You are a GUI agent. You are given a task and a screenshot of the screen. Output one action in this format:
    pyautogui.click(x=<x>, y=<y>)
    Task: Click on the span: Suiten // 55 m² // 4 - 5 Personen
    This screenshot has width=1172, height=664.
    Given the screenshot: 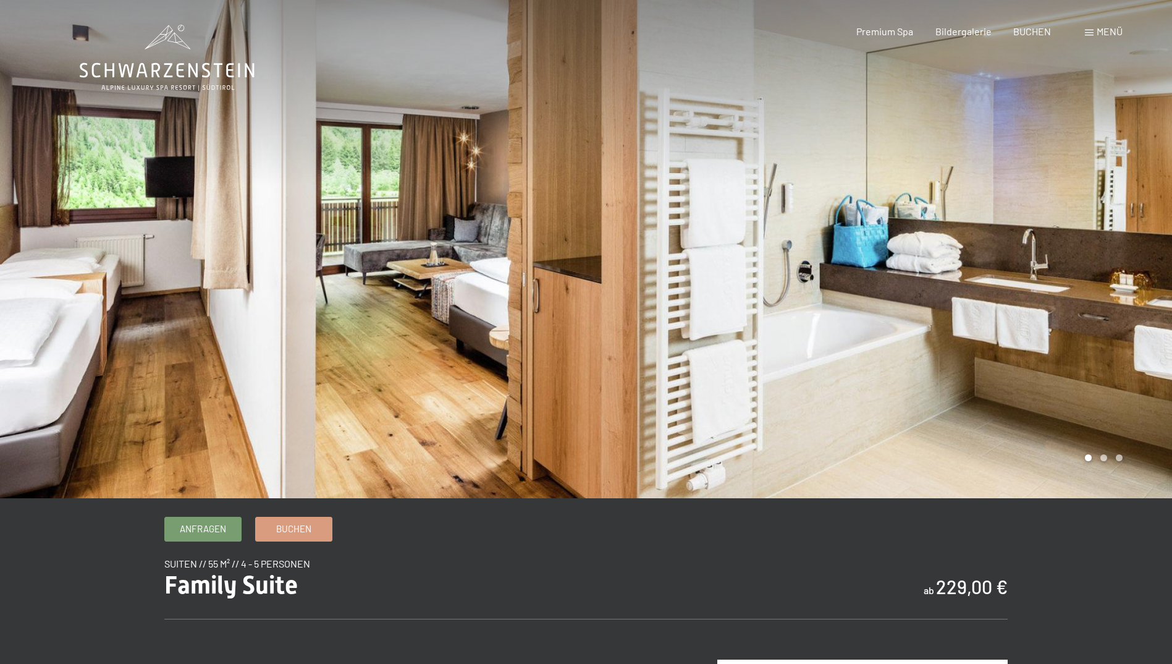 What is the action you would take?
    pyautogui.click(x=237, y=563)
    